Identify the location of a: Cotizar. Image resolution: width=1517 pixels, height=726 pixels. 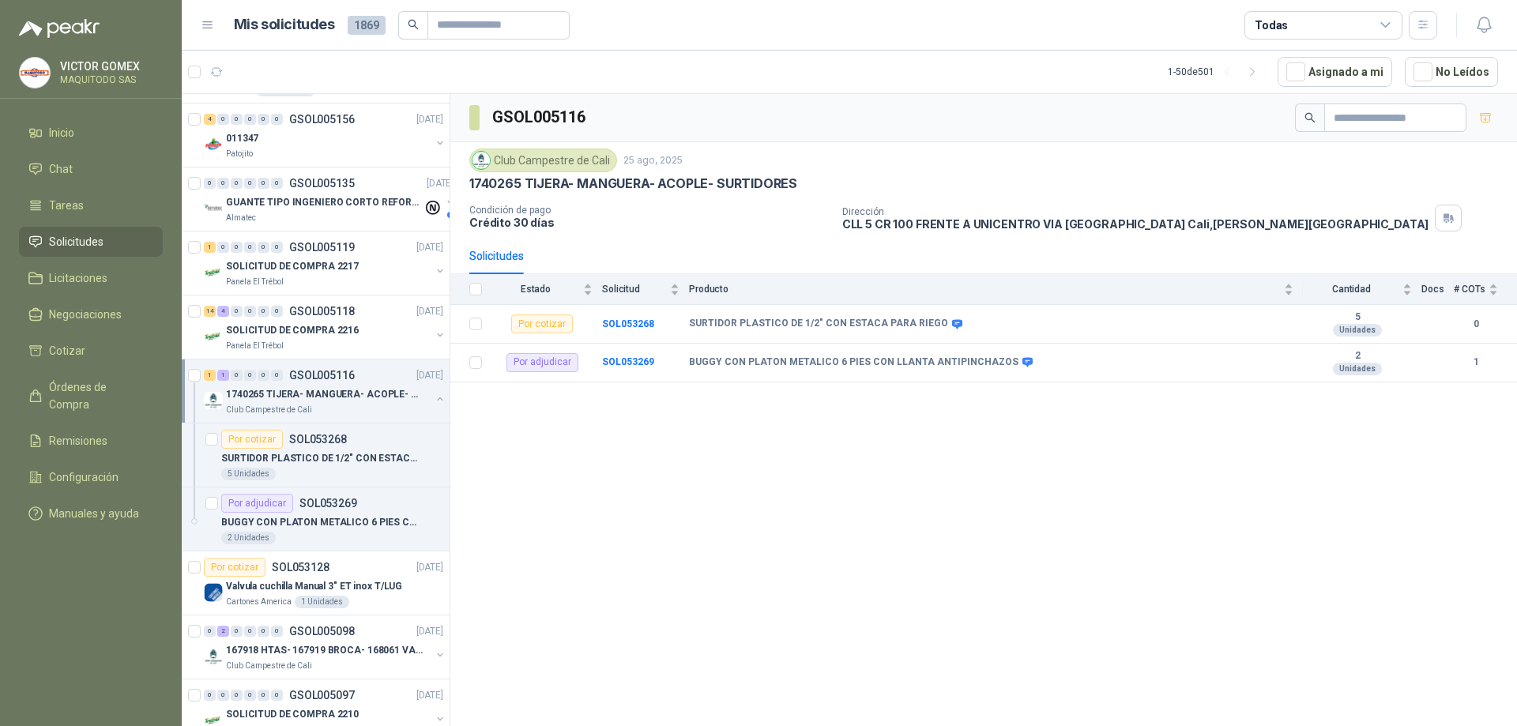
(91, 351).